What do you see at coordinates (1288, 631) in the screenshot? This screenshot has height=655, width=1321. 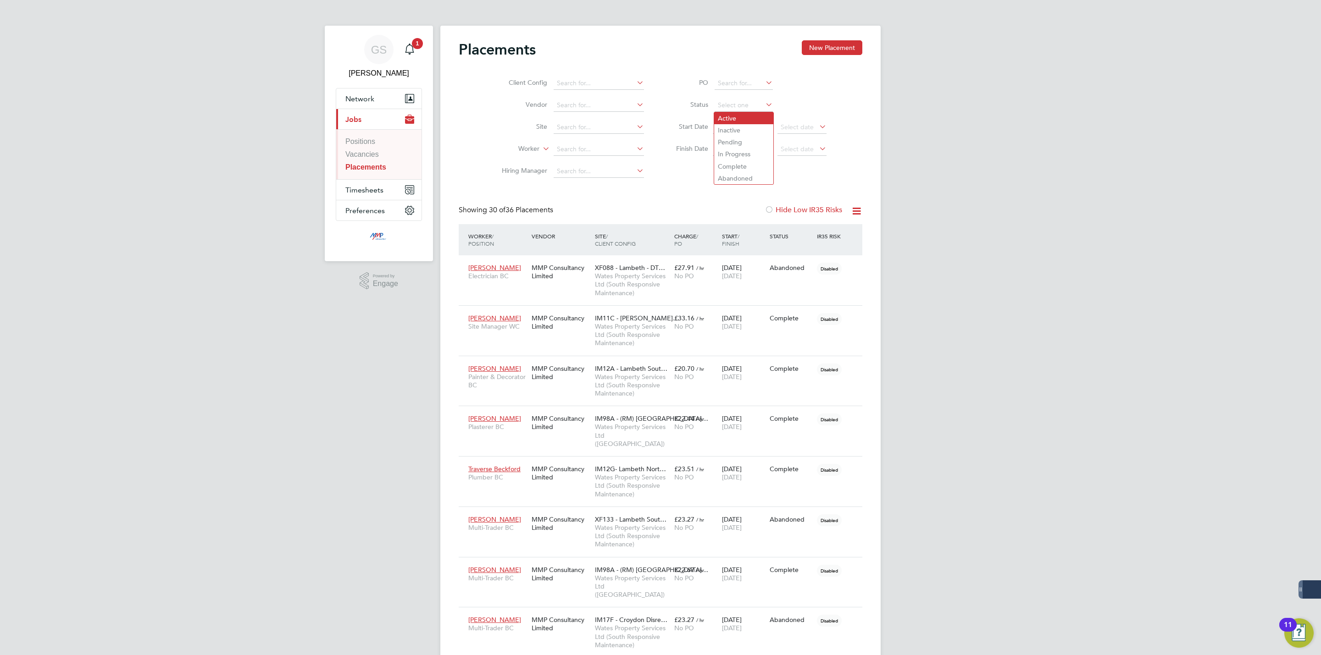 I see `div: 11` at bounding box center [1288, 631].